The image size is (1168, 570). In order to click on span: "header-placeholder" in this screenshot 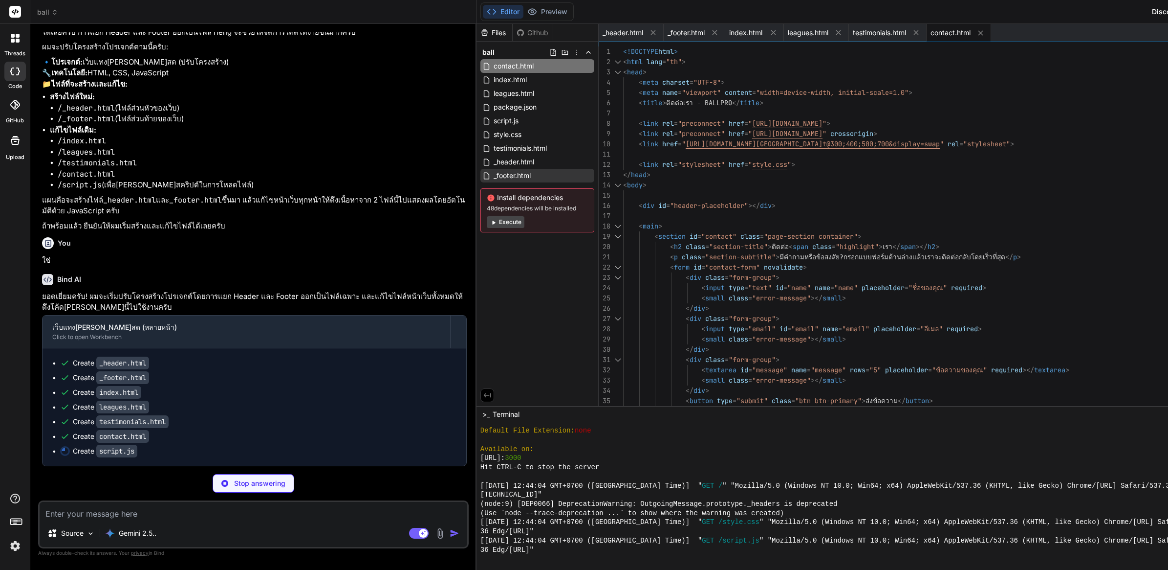, I will do `click(709, 205)`.